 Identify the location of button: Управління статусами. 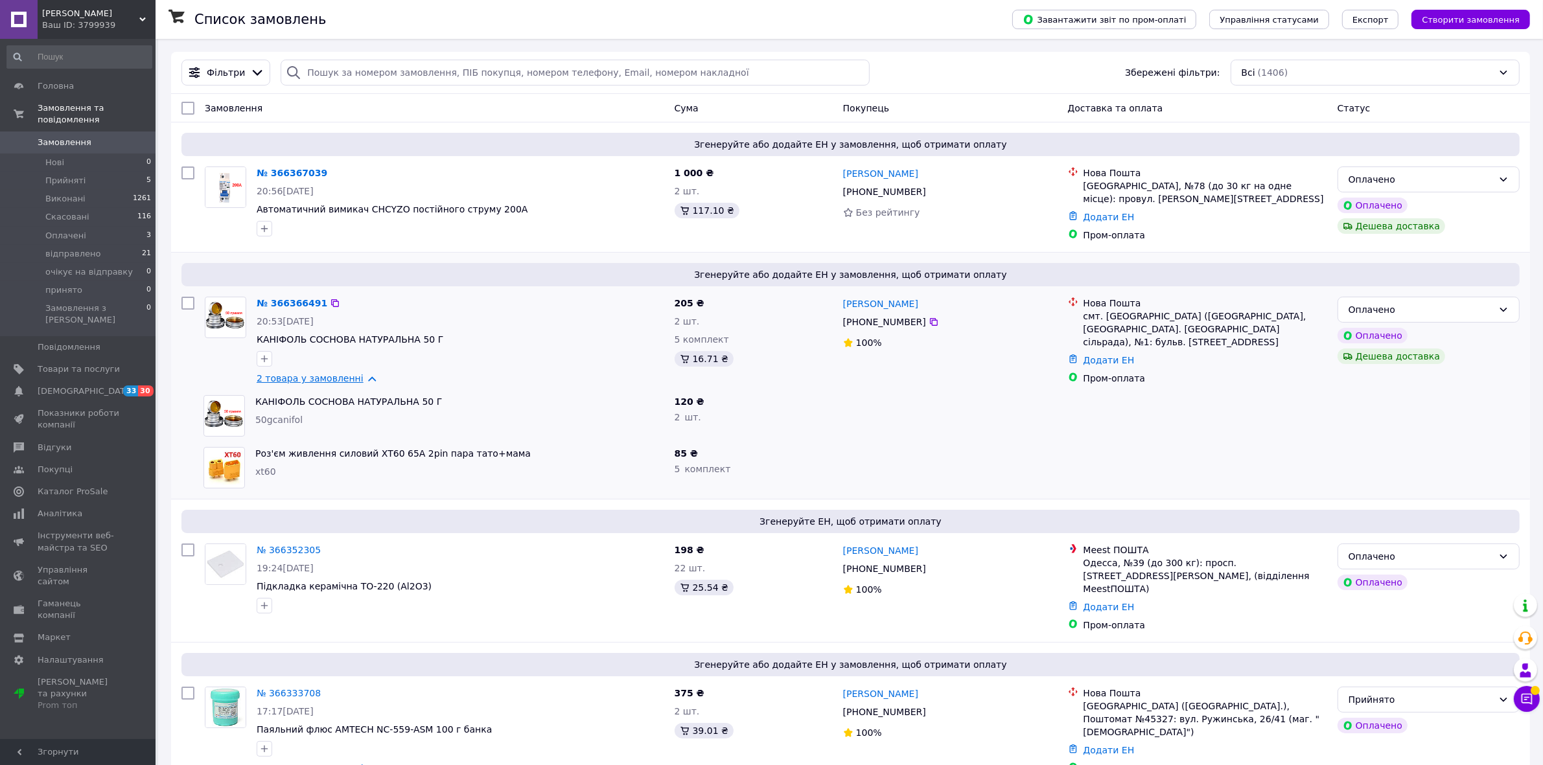
(1269, 19).